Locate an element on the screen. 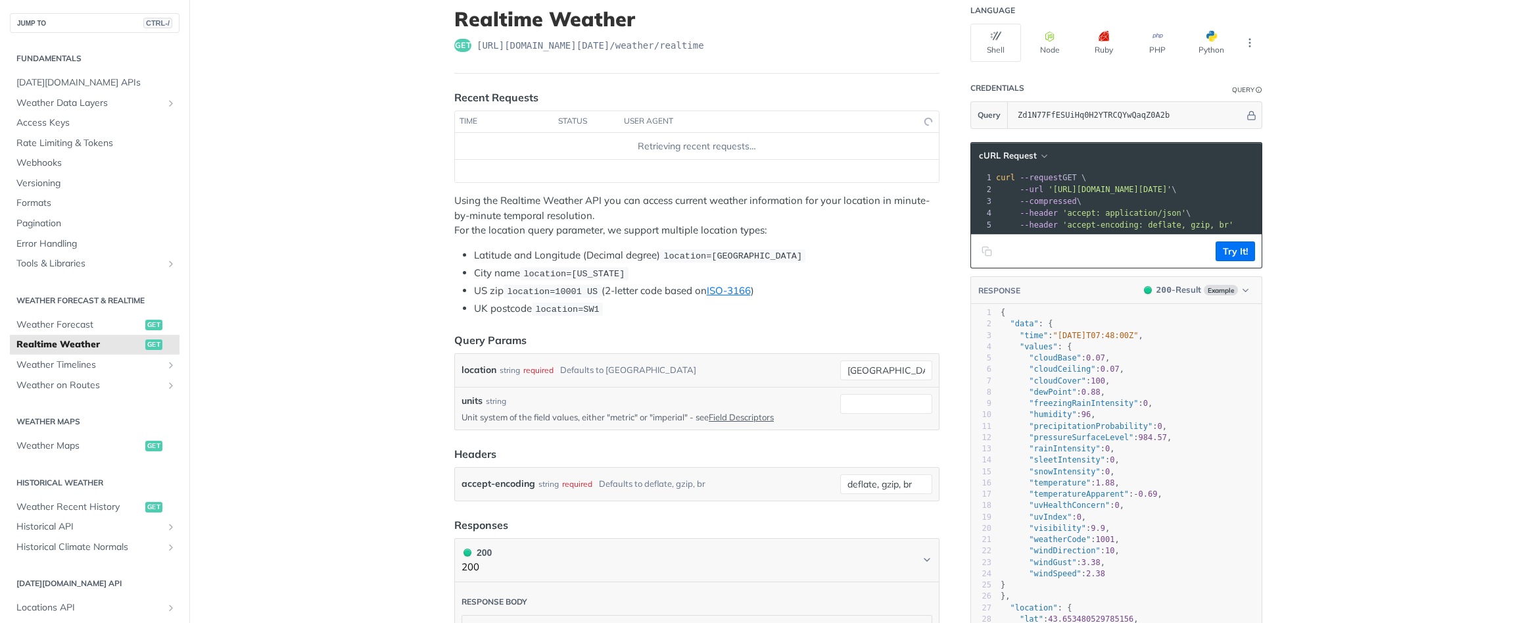  span: Historical API is located at coordinates (89, 527).